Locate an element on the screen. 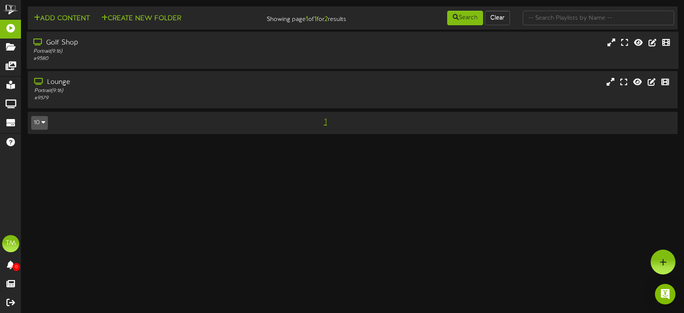  input: -- Search Playlists by Name -- is located at coordinates (599, 18).